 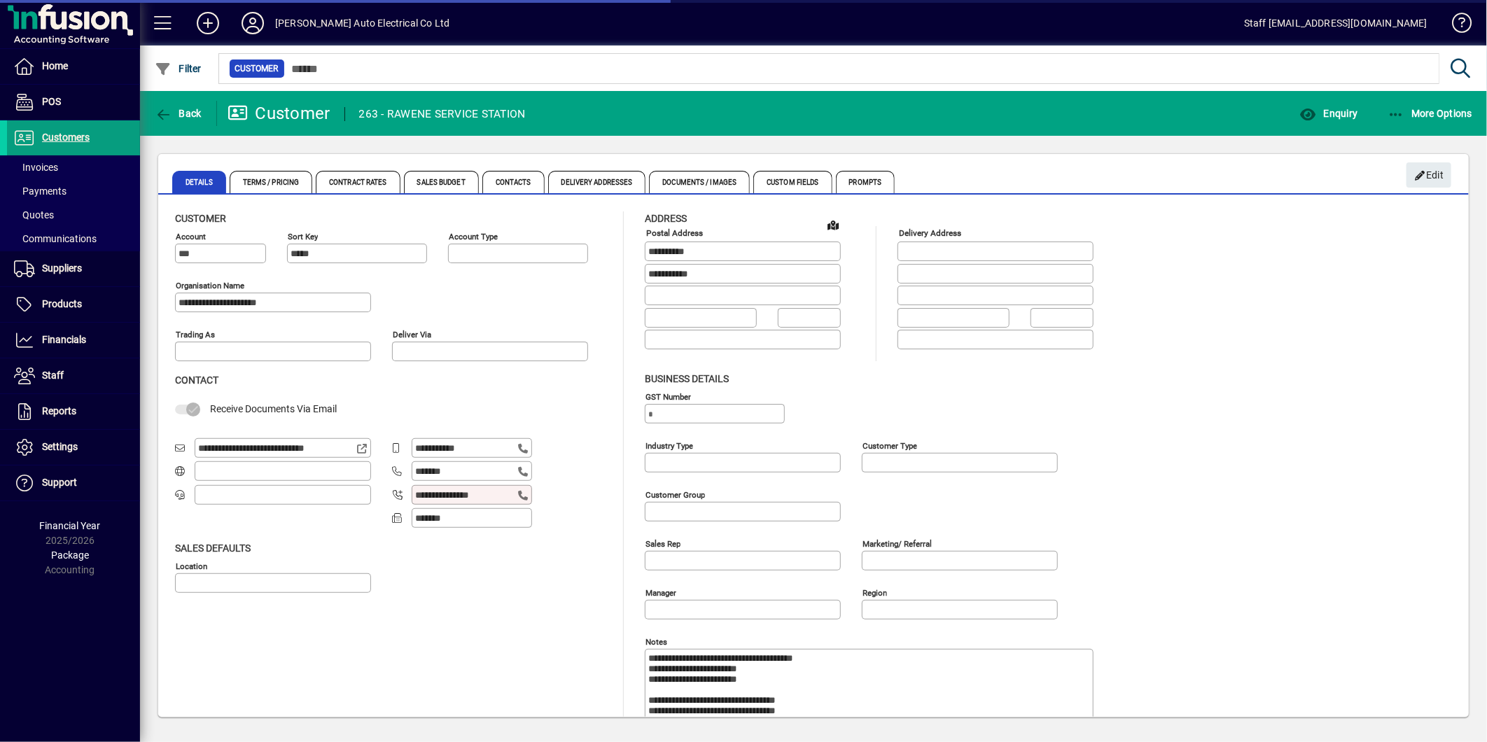 I want to click on a: Products, so click(x=74, y=305).